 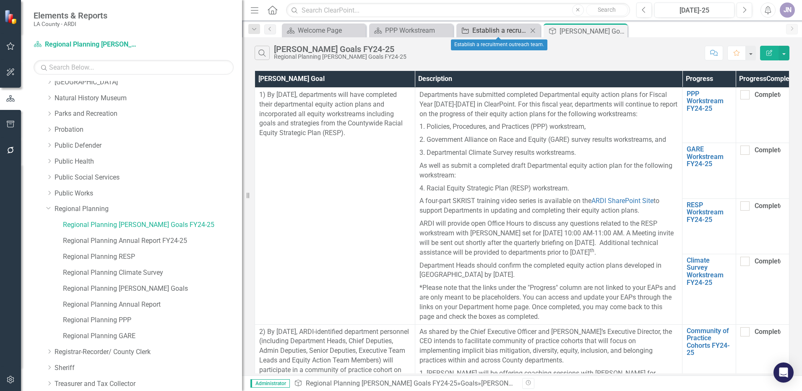 What do you see at coordinates (133, 67) in the screenshot?
I see `input: Search Below...` at bounding box center [133, 67].